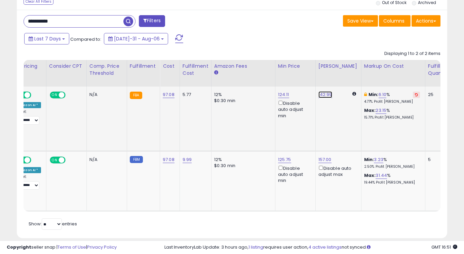 This screenshot has width=464, height=254. Describe the element at coordinates (187, 159) in the screenshot. I see `a: 9.99` at that location.